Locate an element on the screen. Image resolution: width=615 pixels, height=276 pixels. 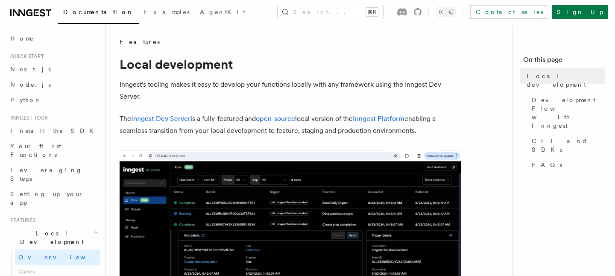
button: Toggle dark mode is located at coordinates (446, 12).